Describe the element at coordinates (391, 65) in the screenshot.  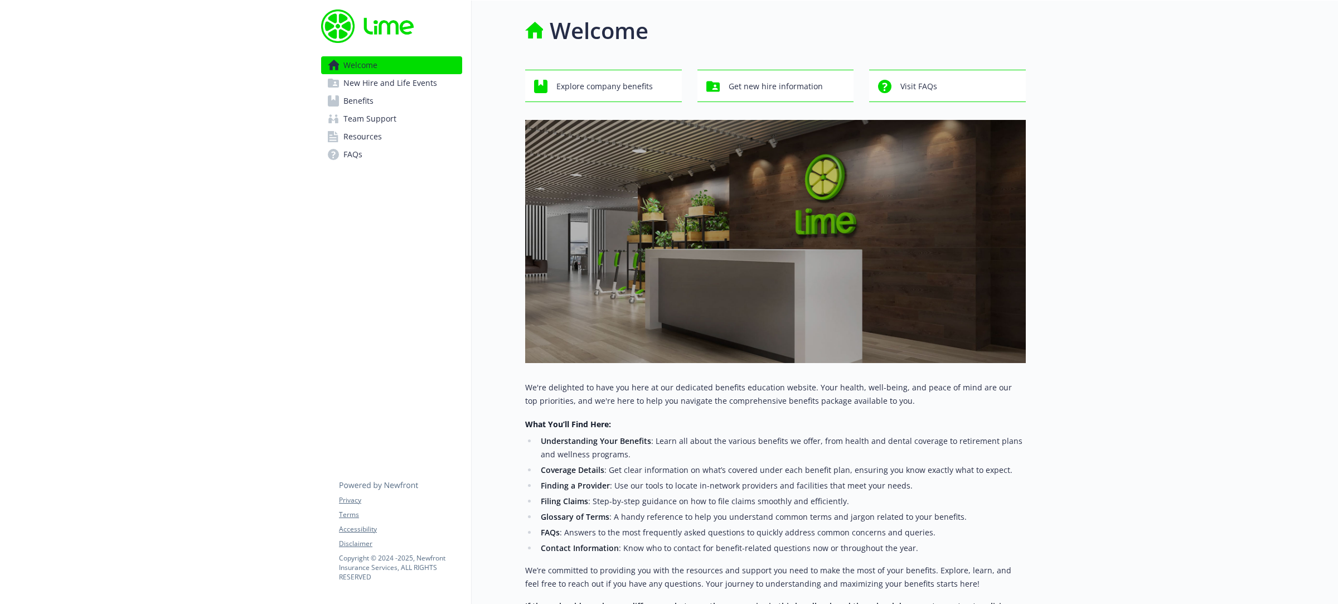
I see `a: Welcome` at that location.